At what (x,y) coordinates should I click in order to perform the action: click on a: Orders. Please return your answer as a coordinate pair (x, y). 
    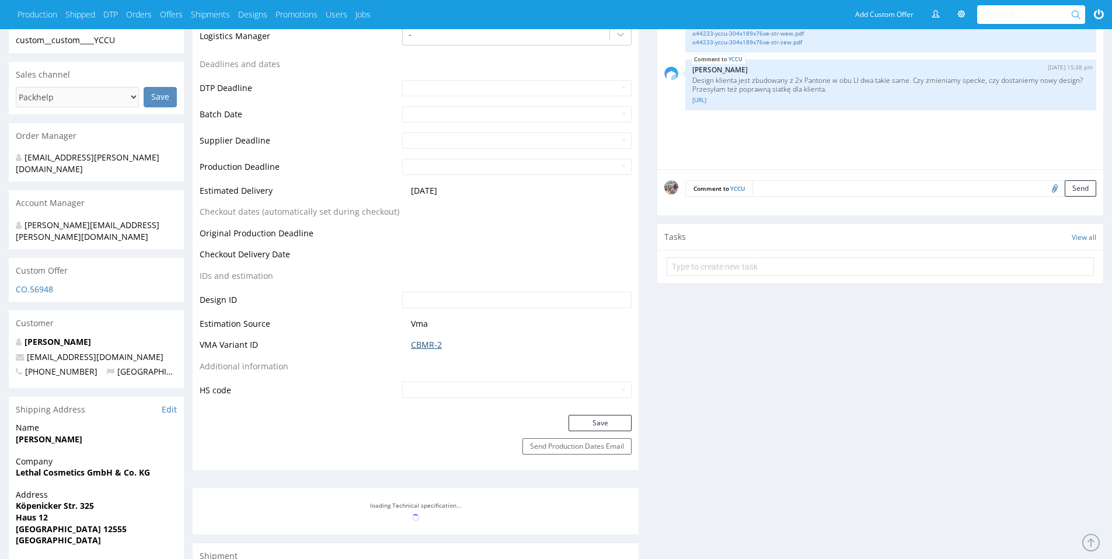
    Looking at the image, I should click on (139, 15).